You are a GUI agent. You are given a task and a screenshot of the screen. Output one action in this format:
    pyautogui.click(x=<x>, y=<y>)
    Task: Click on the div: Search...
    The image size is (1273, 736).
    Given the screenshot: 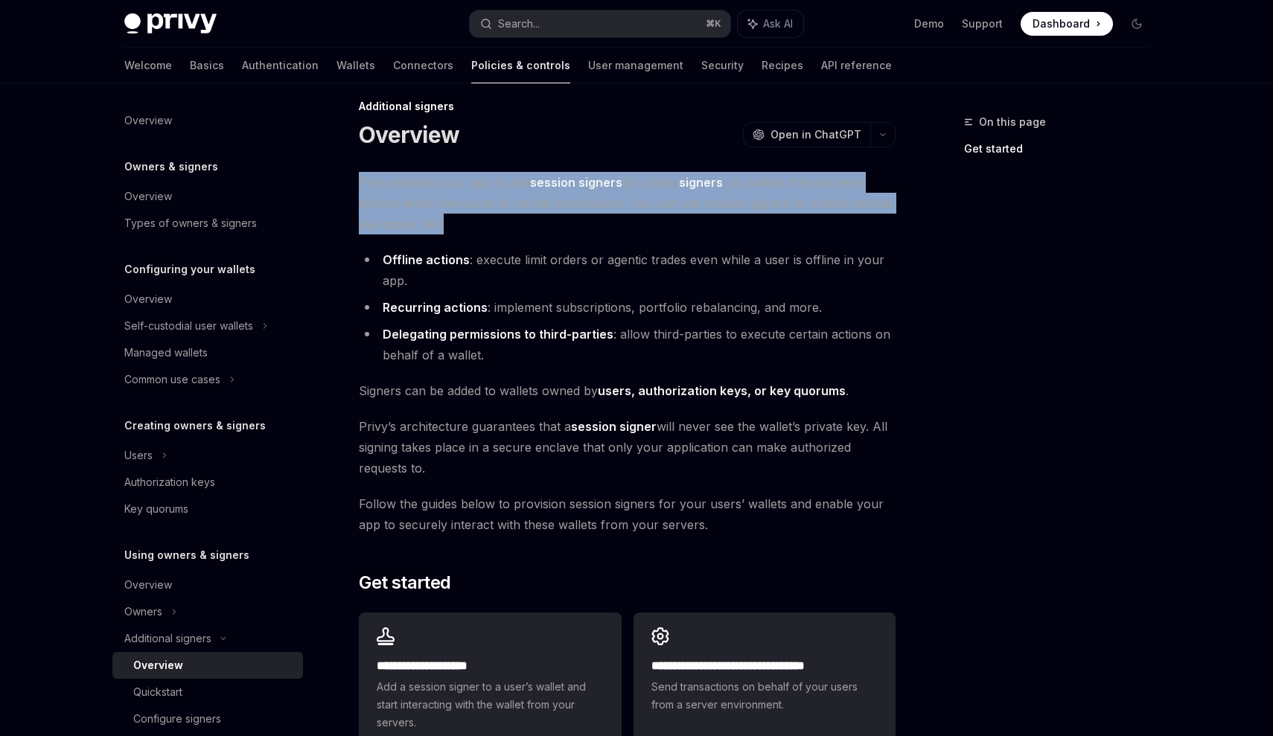 What is the action you would take?
    pyautogui.click(x=519, y=24)
    